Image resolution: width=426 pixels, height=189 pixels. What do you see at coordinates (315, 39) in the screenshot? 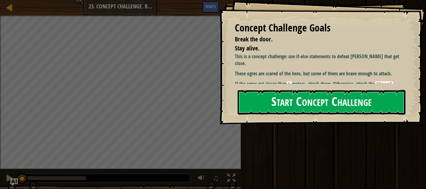
I see `li: Break the door.` at bounding box center [315, 39].